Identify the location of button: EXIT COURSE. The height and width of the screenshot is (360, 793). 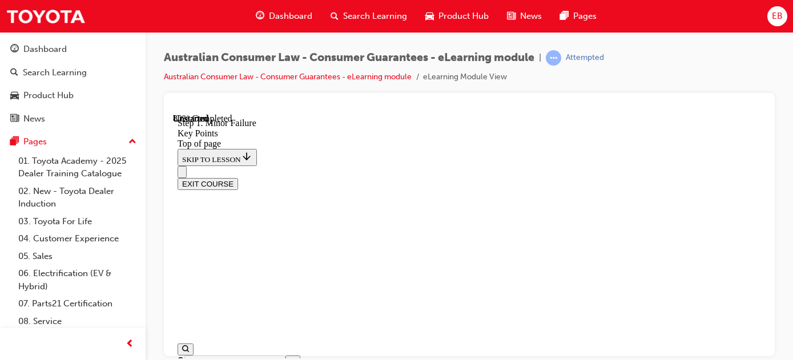
(35, 70).